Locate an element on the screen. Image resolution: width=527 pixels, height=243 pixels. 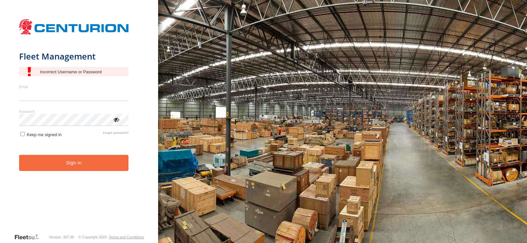
button: Sign in is located at coordinates (74, 163).